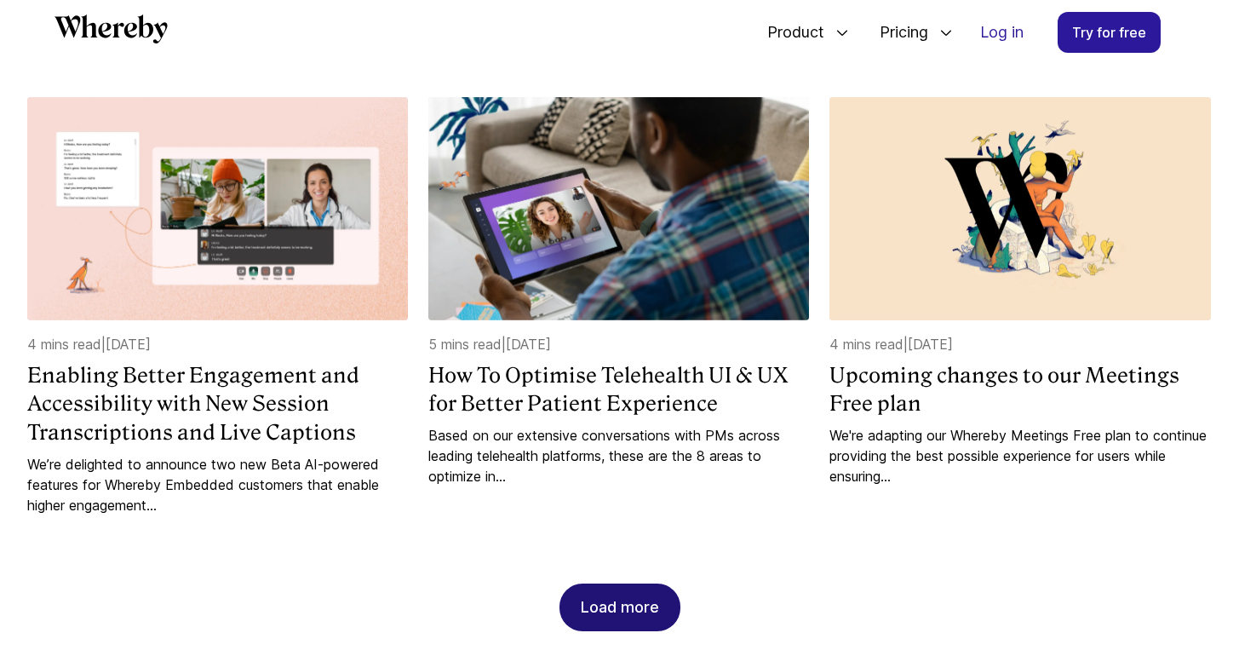 The width and height of the screenshot is (1239, 656). Describe the element at coordinates (1020, 456) in the screenshot. I see `a: We're adapting our Whereby Meetings Free plan to continue providing the best possible experience ...` at that location.